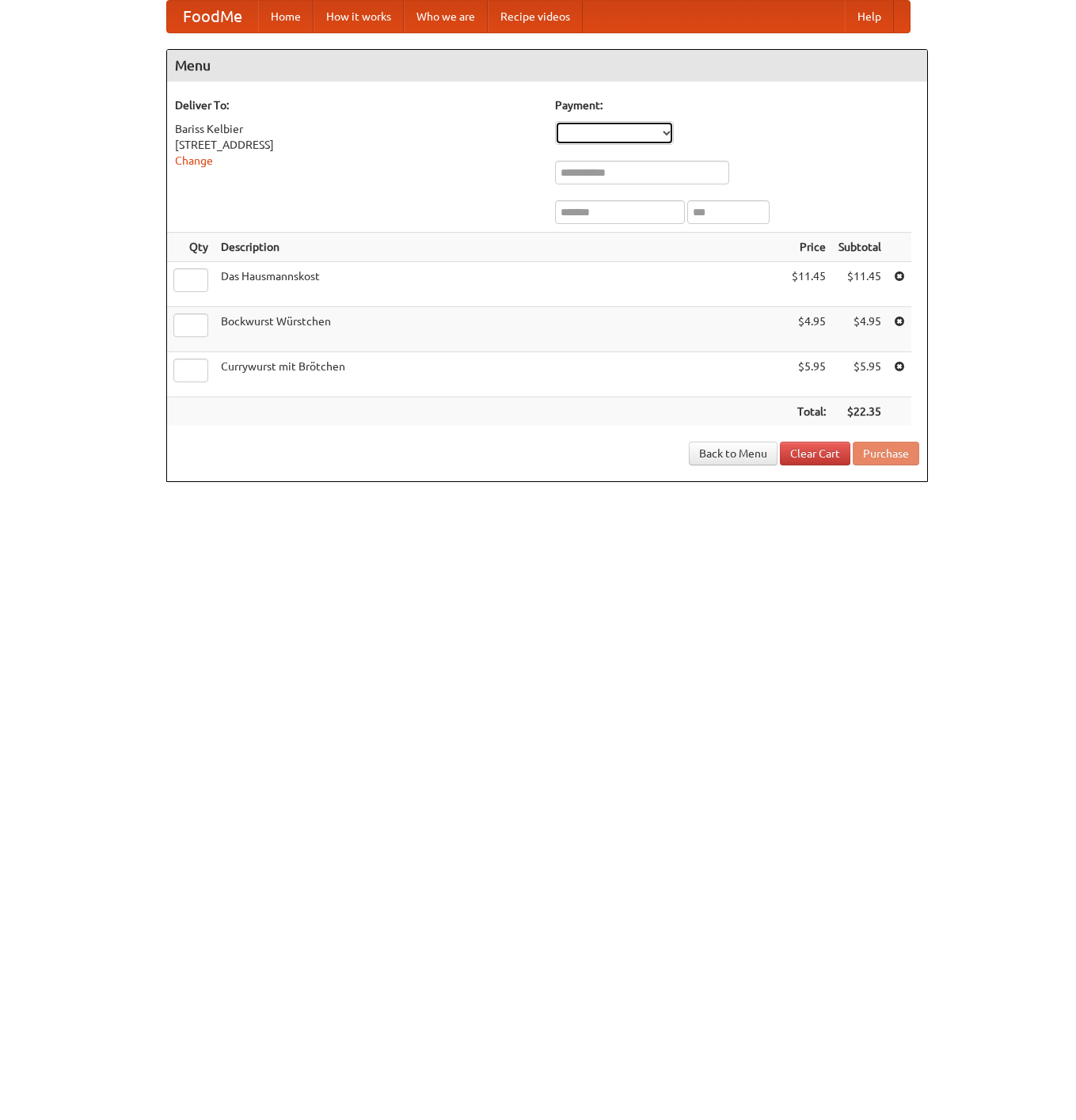 The image size is (1076, 1120). What do you see at coordinates (357, 129) in the screenshot?
I see `div: Bariss Kelbier` at bounding box center [357, 129].